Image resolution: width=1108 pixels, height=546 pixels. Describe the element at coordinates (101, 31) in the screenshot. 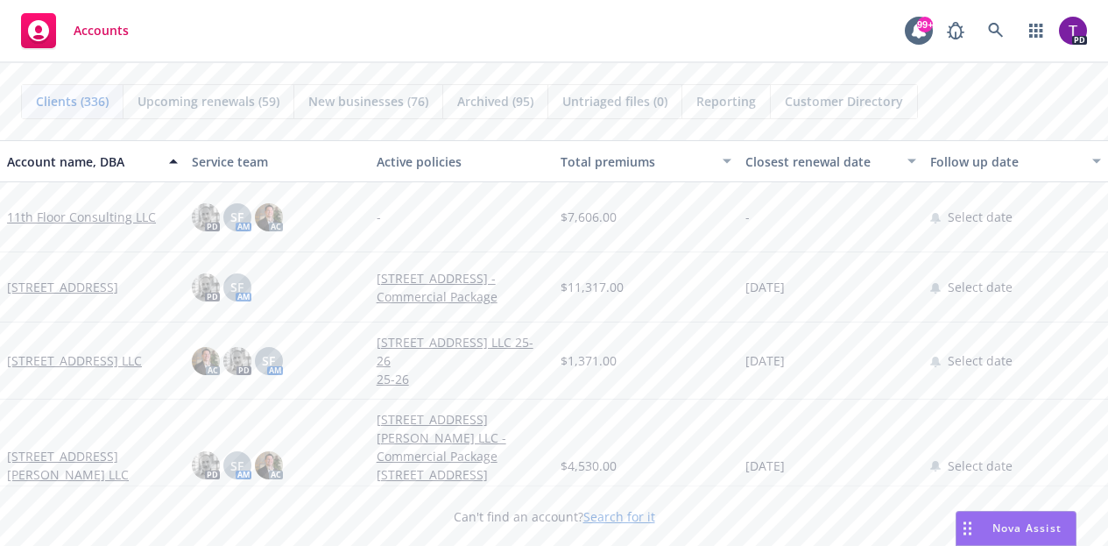

I see `span: Accounts` at that location.